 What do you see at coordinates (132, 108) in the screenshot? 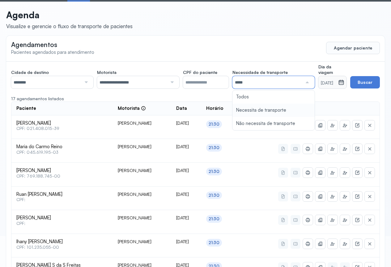
I see `div: Motorista` at bounding box center [132, 108].